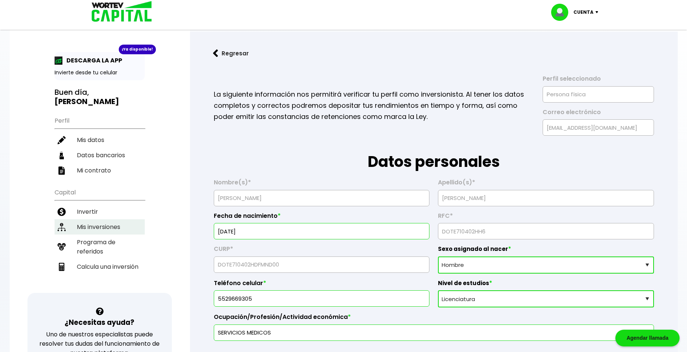 The height and width of the screenshot is (352, 687). What do you see at coordinates (99, 170) in the screenshot?
I see `a: Mi contrato` at bounding box center [99, 170].